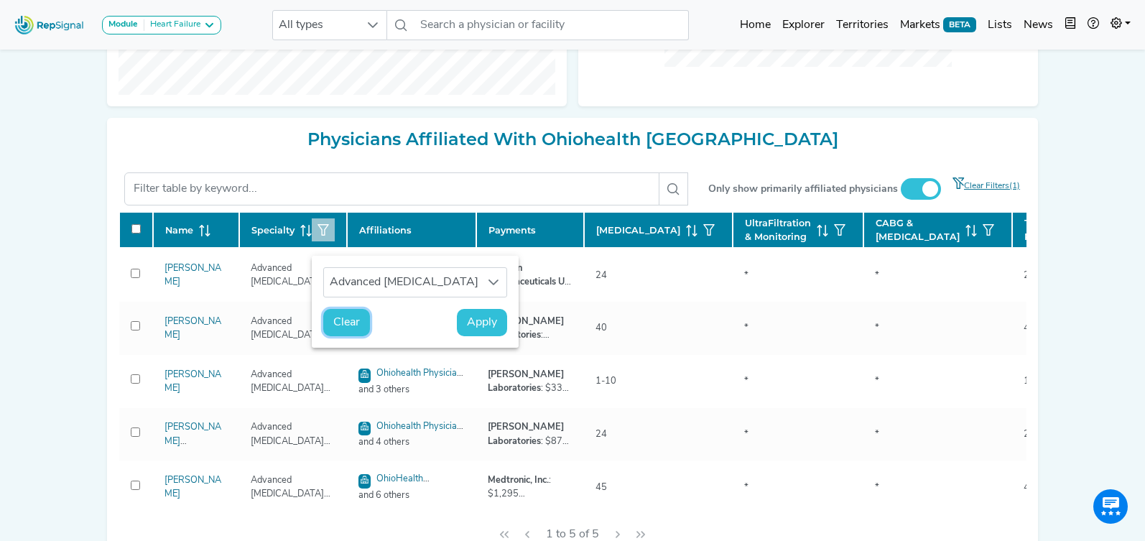 This screenshot has height=541, width=1145. I want to click on div: : $1,295, so click(530, 487).